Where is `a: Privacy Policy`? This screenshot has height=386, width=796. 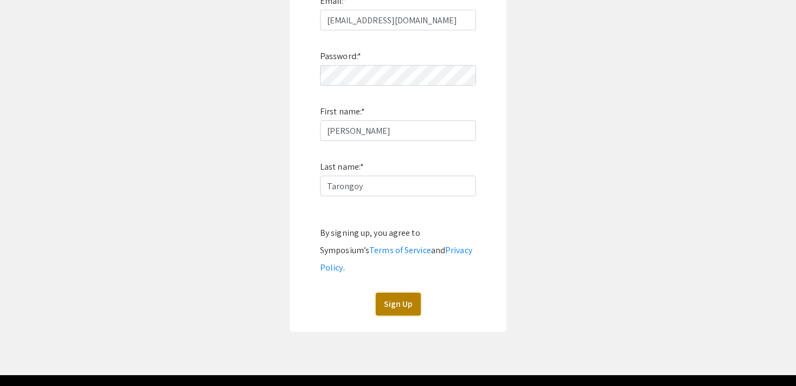
a: Privacy Policy is located at coordinates (396, 258).